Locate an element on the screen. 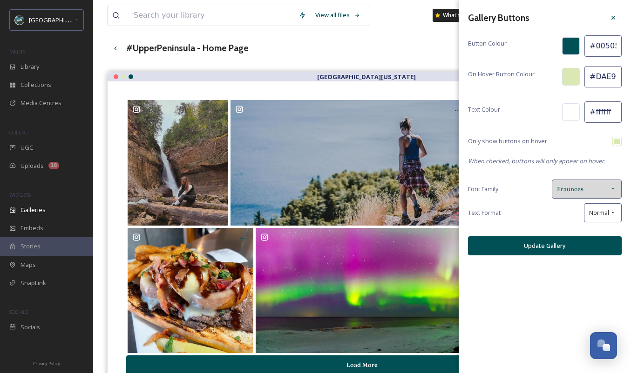 Image resolution: width=631 pixels, height=373 pixels. span: On Hover Button Colour is located at coordinates (501, 74).